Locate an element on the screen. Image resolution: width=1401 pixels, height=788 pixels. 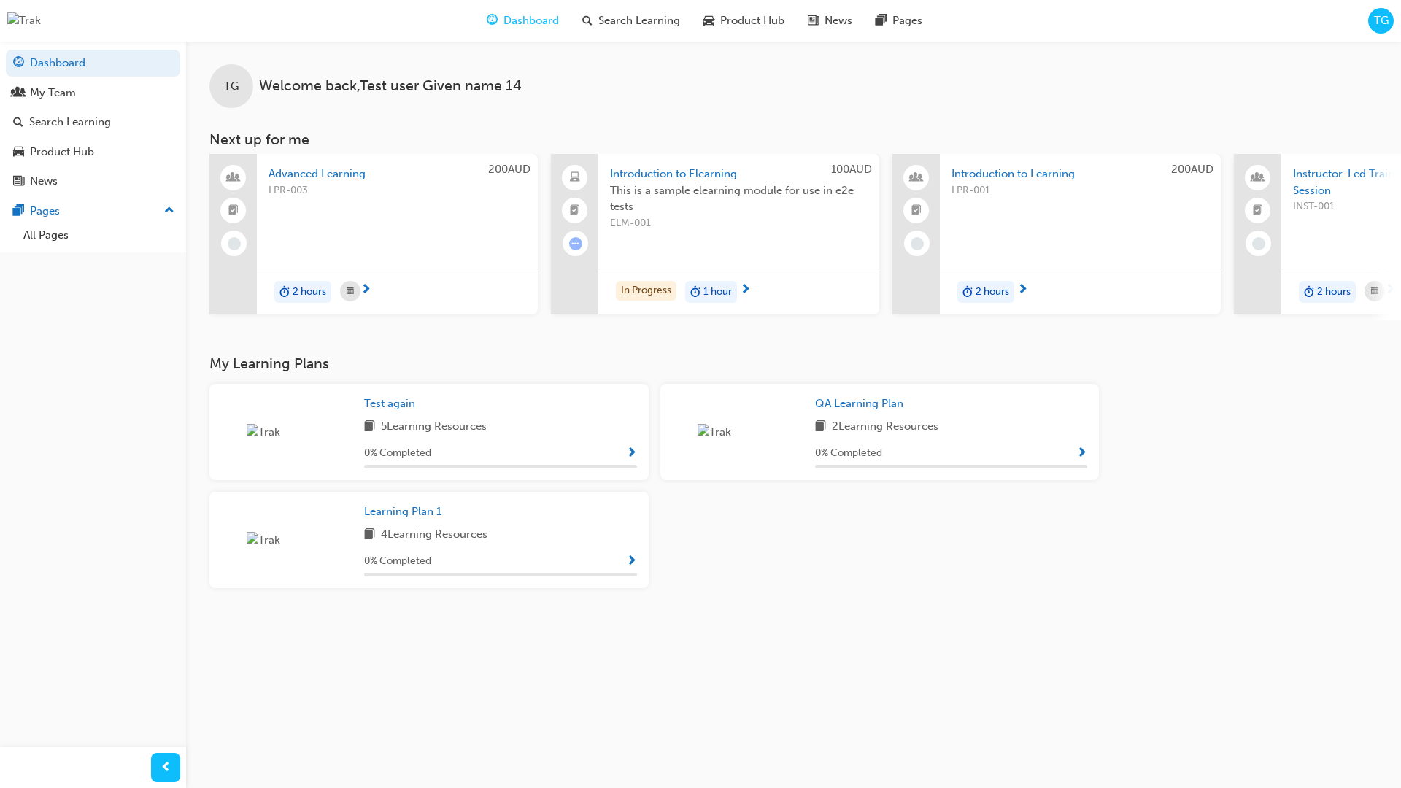
span: Search Learning is located at coordinates (639, 20).